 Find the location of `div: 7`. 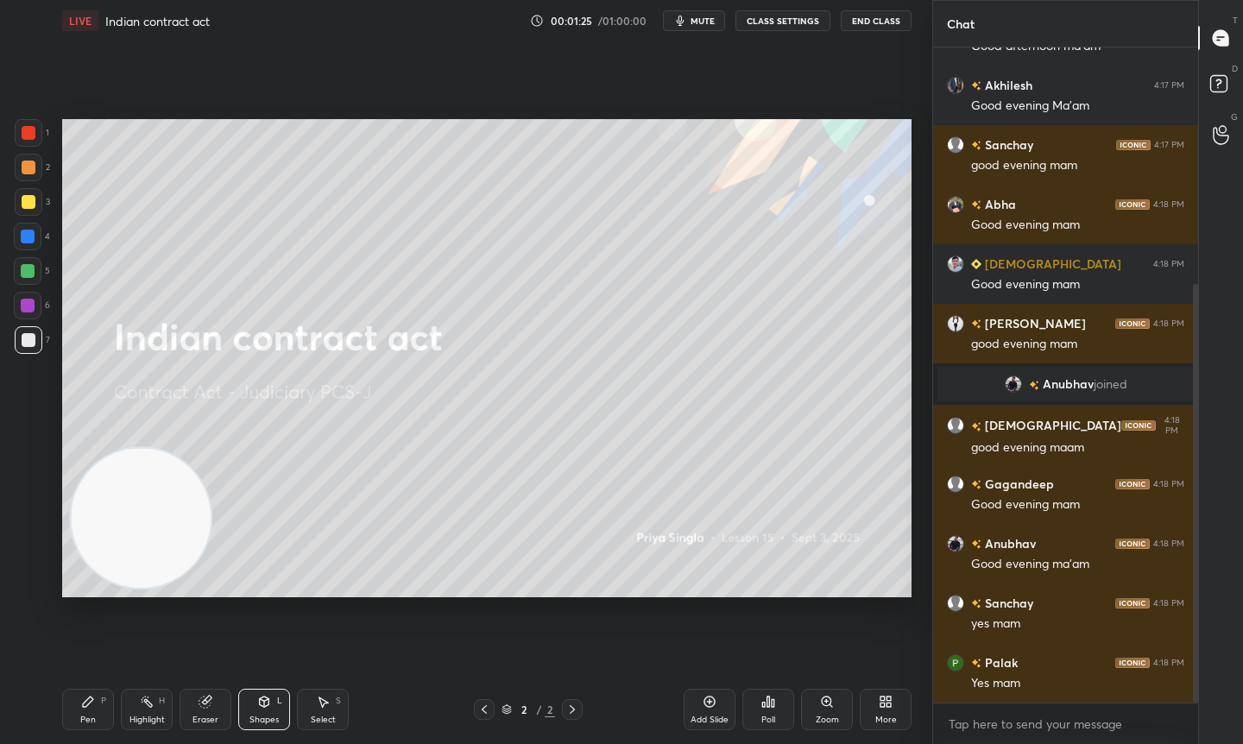

div: 7 is located at coordinates (32, 340).